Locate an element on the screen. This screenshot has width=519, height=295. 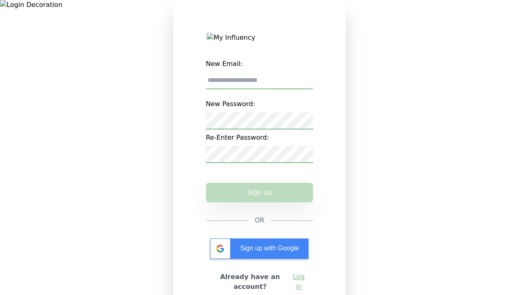
img: My Influency is located at coordinates (259, 38).